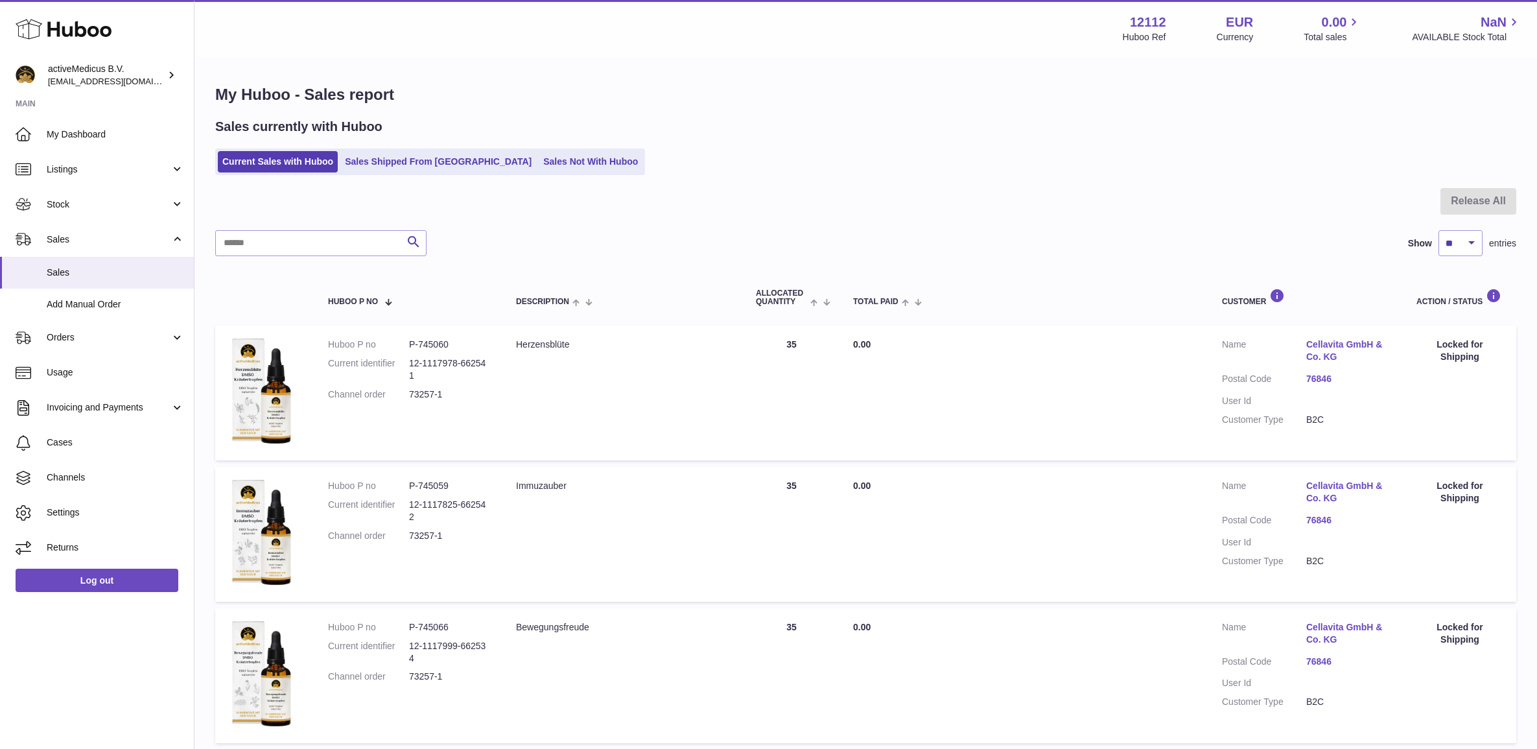 The width and height of the screenshot is (1537, 749). I want to click on label: Show, so click(1420, 243).